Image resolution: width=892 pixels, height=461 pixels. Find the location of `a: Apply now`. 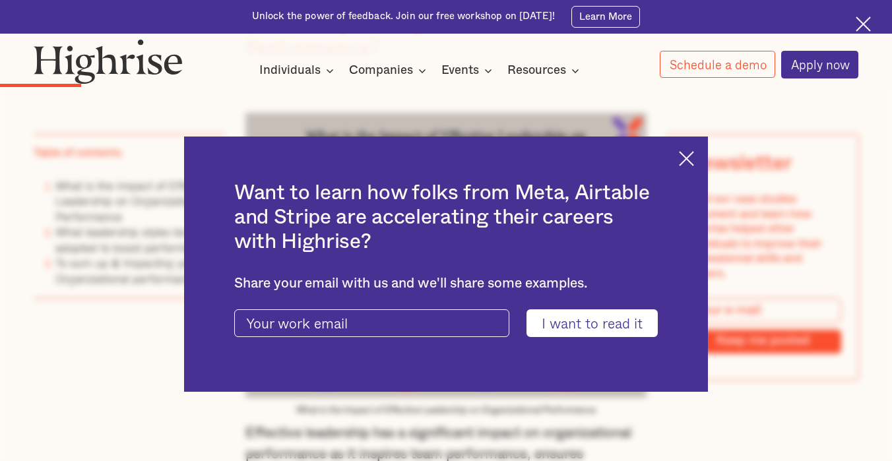

a: Apply now is located at coordinates (820, 65).